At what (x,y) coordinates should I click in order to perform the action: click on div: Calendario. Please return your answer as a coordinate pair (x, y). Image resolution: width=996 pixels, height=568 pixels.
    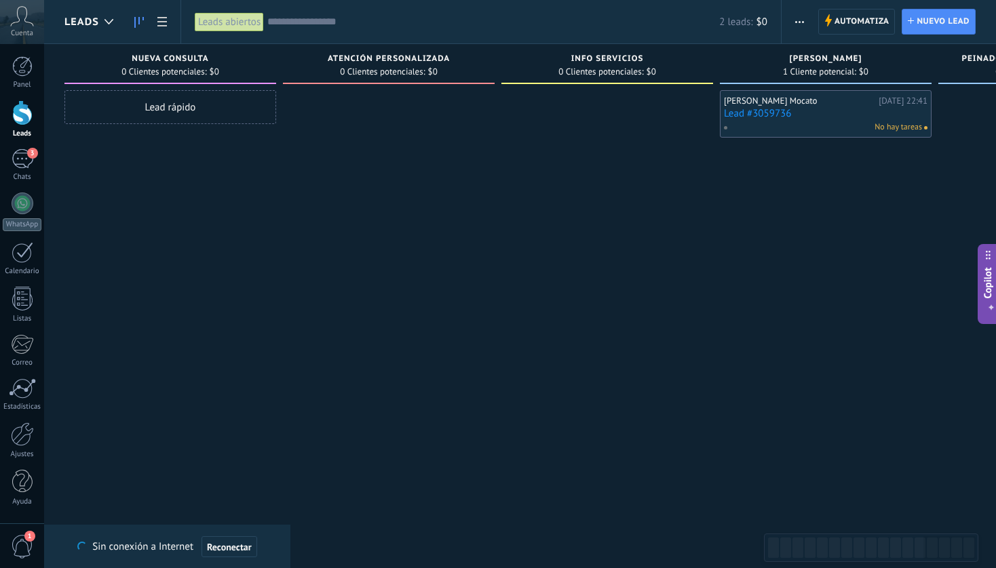
    Looking at the image, I should click on (22, 271).